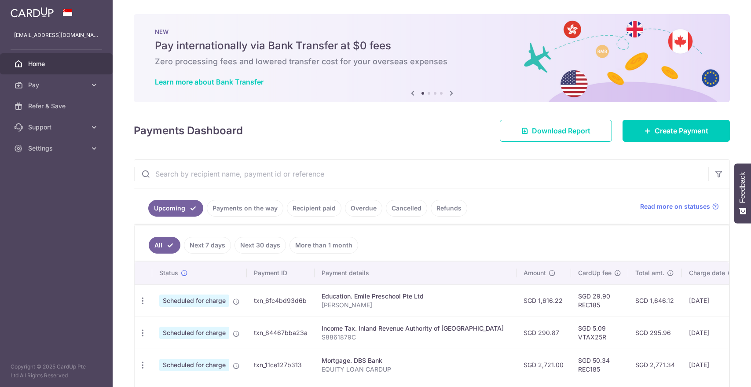 This screenshot has width=751, height=387. What do you see at coordinates (655, 332) in the screenshot?
I see `td: SGD 295.96` at bounding box center [655, 332].